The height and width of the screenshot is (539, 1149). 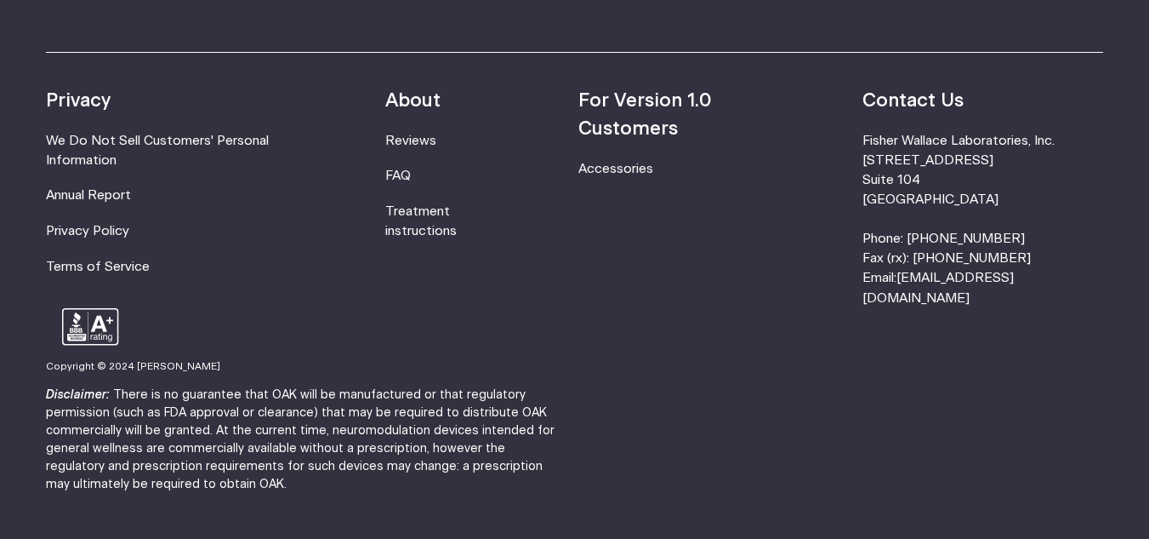 I want to click on a: Privacy Policy, so click(x=88, y=231).